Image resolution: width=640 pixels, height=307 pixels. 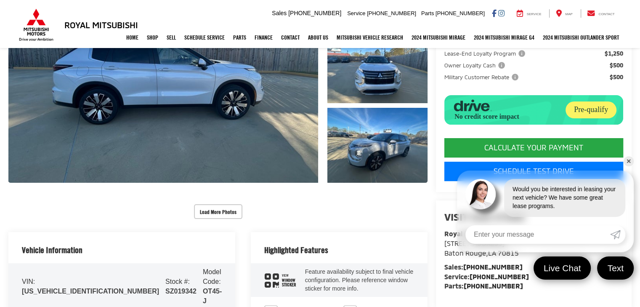 I want to click on img: Agent profile photo, so click(x=481, y=194).